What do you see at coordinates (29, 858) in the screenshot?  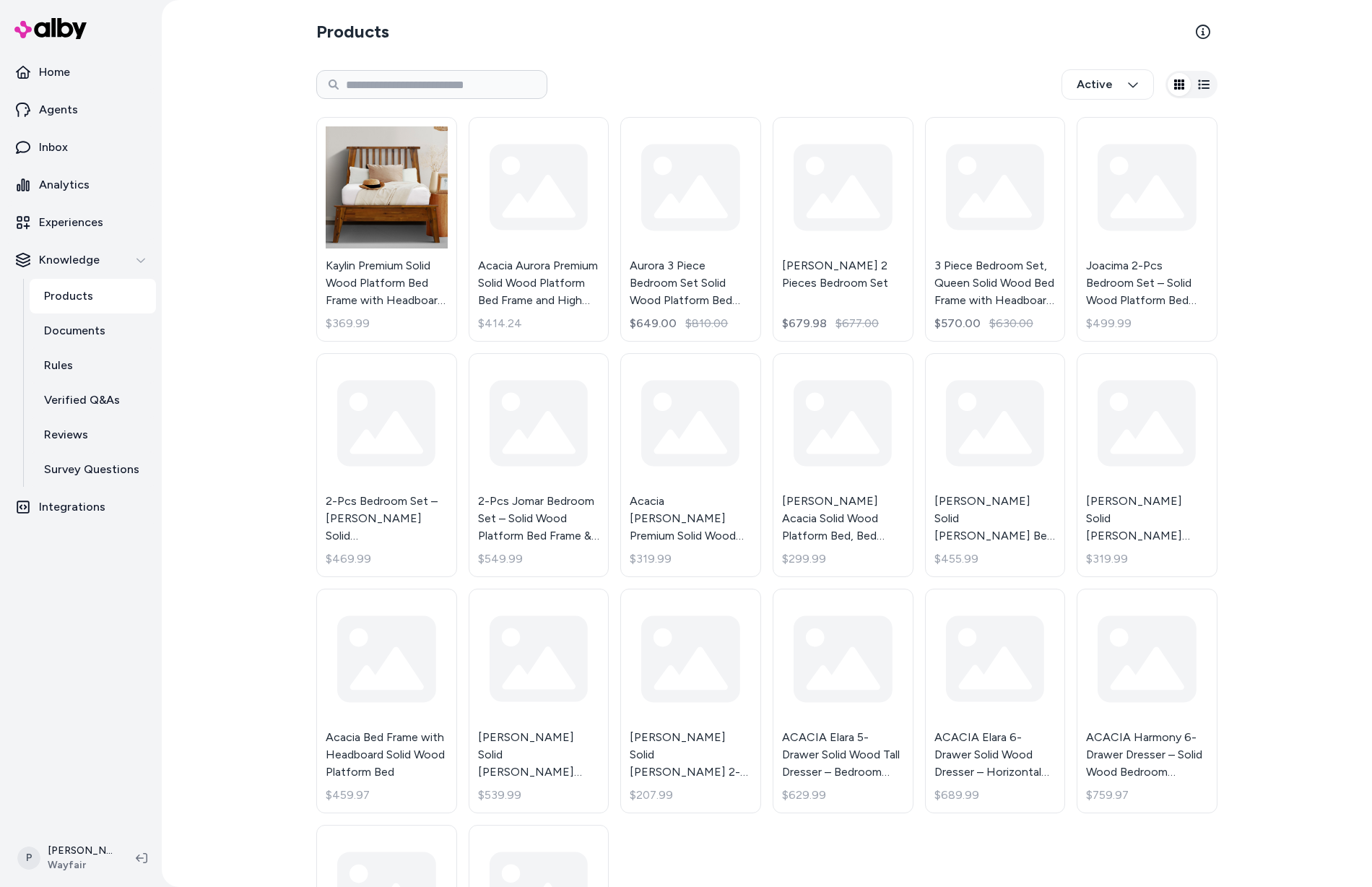 I see `span: P` at bounding box center [29, 858].